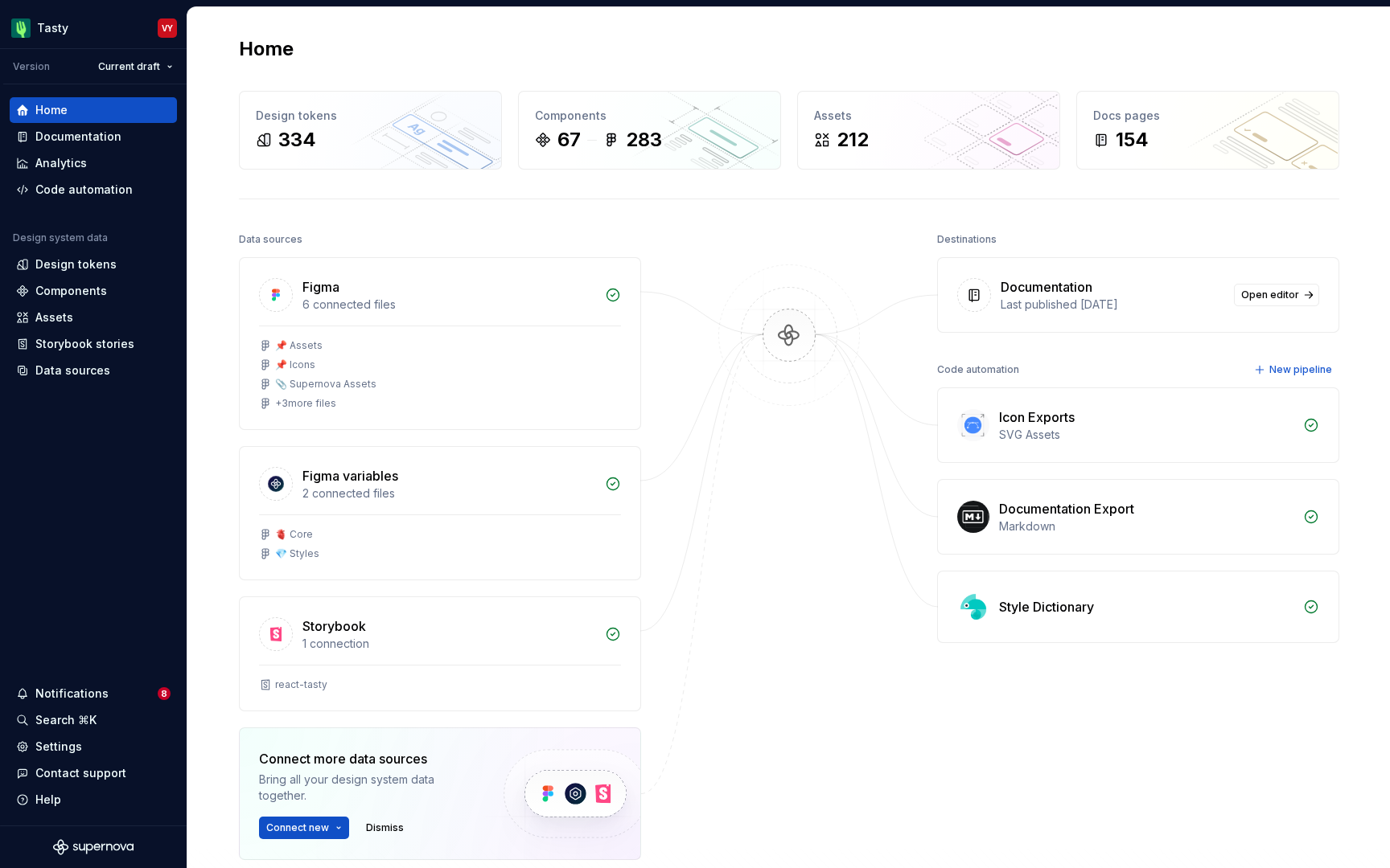  What do you see at coordinates (52, 28) in the screenshot?
I see `div: Tasty` at bounding box center [52, 28].